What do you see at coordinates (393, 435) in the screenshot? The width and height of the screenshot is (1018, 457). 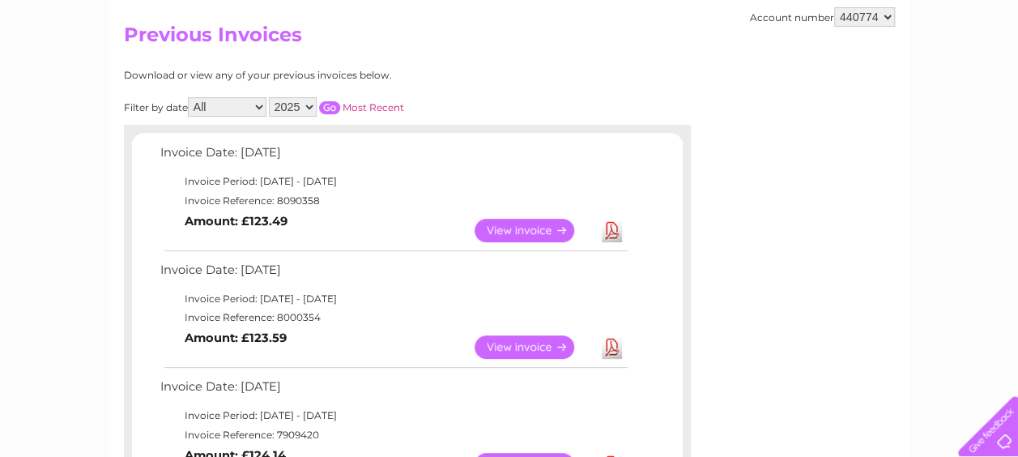 I see `td: Invoice Reference: 7909420` at bounding box center [393, 435].